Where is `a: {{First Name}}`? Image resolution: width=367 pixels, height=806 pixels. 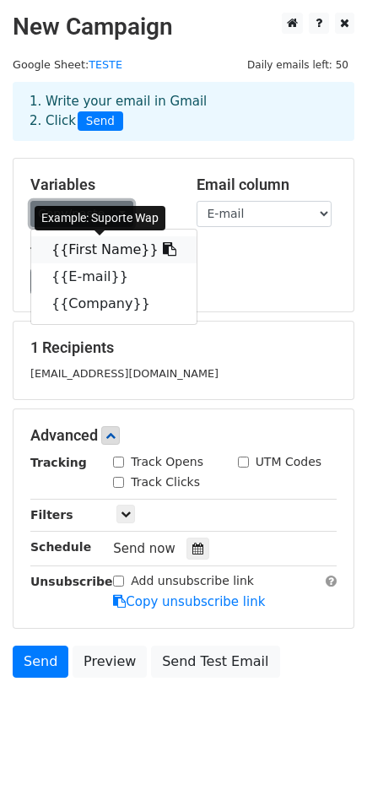 a: {{First Name}} is located at coordinates (114, 250).